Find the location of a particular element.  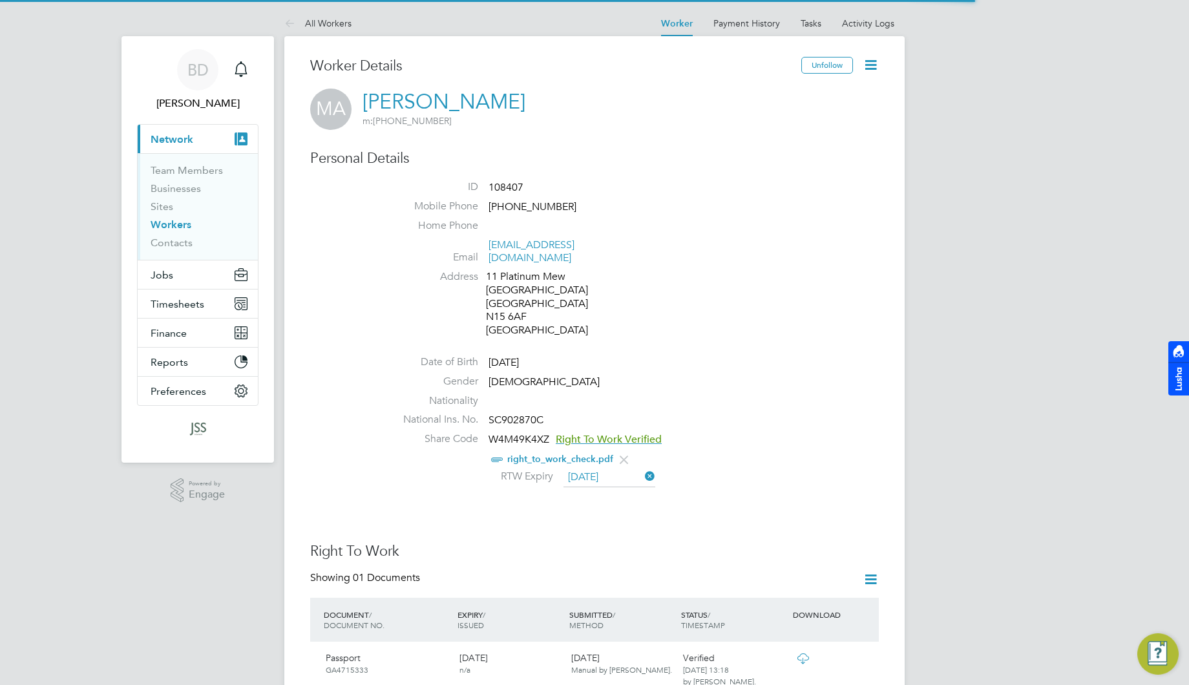

div: Showing is located at coordinates (366, 578).